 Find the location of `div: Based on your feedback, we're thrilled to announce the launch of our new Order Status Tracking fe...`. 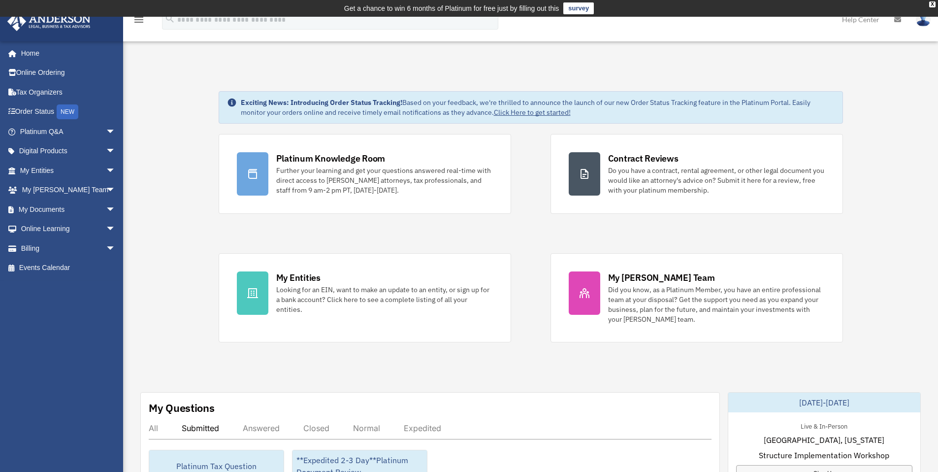

div: Based on your feedback, we're thrilled to announce the launch of our new Order Status Tracking fe... is located at coordinates (538, 107).